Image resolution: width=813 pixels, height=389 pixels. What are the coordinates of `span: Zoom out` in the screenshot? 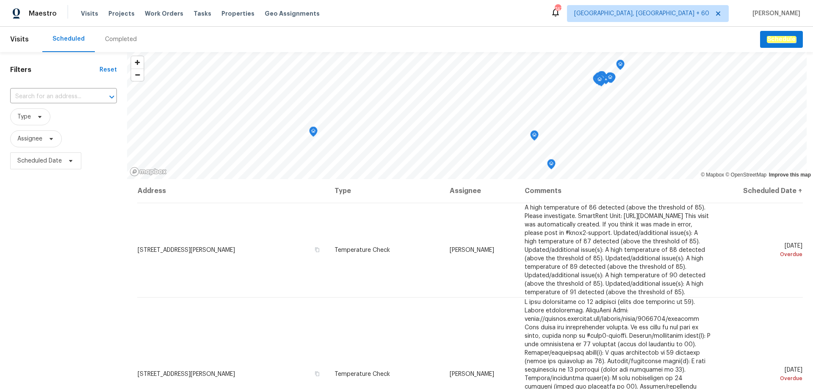 It's located at (137, 75).